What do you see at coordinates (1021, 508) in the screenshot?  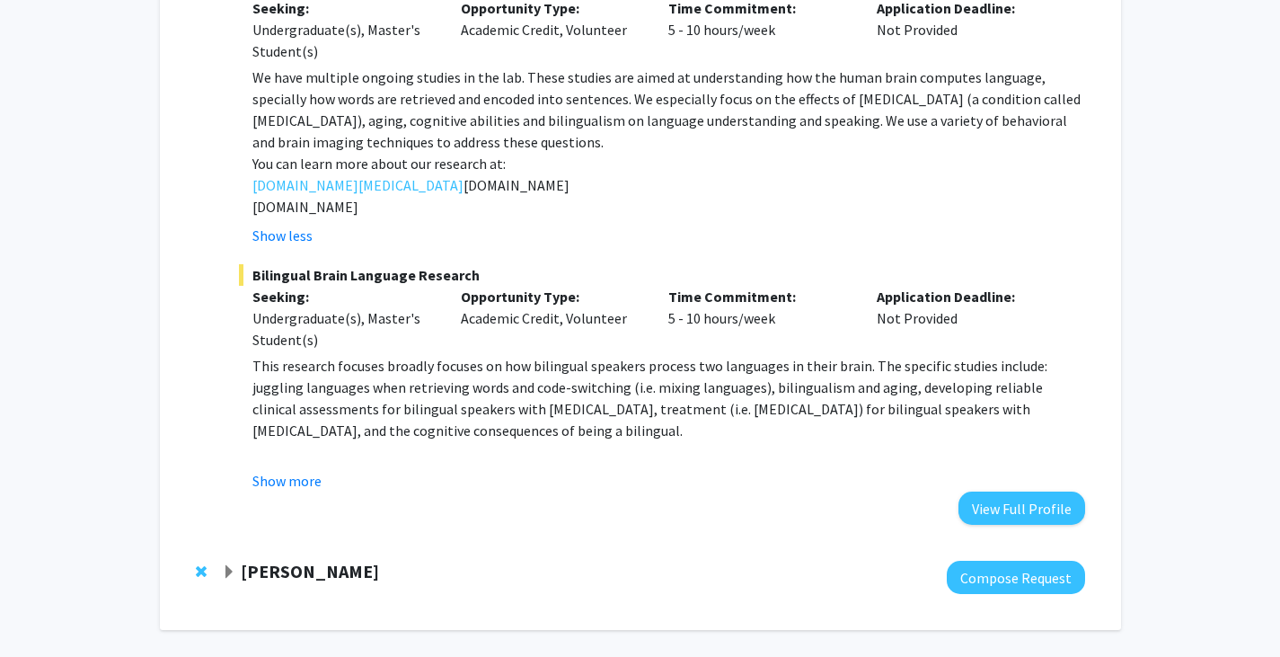 I see `button: View Full Profile` at bounding box center [1021, 508].